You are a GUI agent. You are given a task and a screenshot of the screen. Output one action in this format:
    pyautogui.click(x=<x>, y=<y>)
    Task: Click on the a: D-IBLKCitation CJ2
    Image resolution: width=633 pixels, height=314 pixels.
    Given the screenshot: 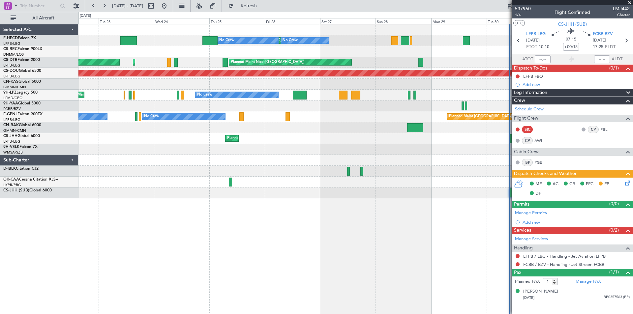 What is the action you would take?
    pyautogui.click(x=21, y=169)
    